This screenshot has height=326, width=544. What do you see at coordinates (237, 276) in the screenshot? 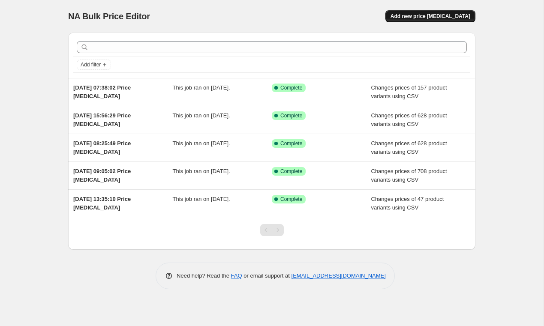
I see `a: FAQ` at bounding box center [237, 276].